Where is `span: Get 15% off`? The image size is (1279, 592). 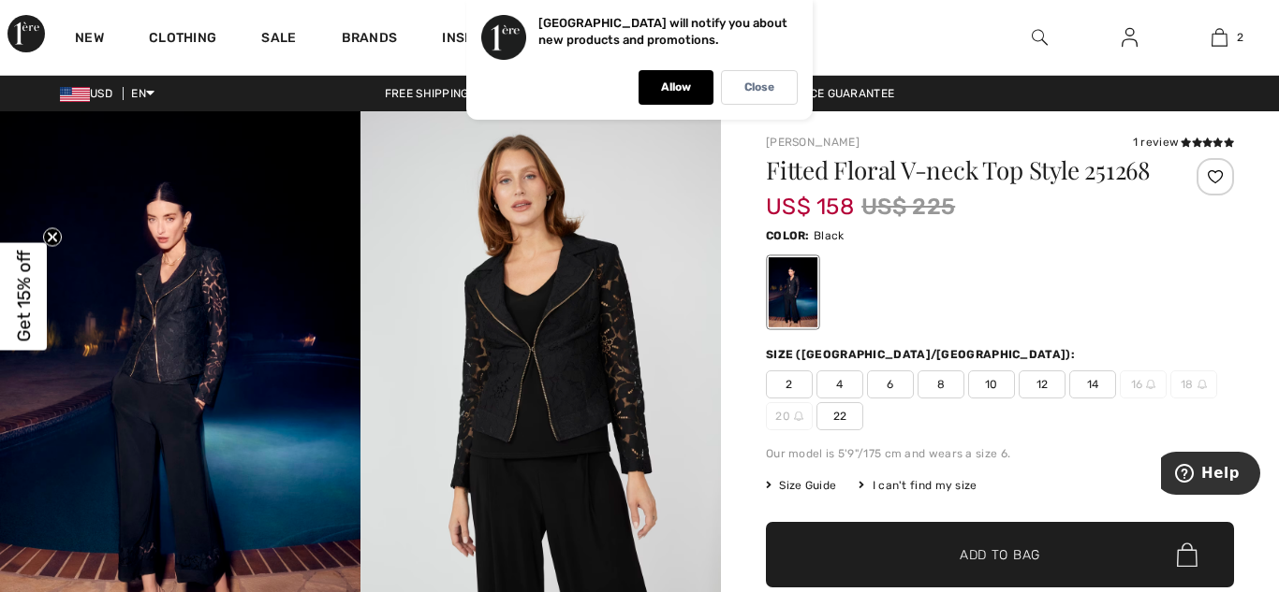 span: Get 15% off is located at coordinates (23, 297).